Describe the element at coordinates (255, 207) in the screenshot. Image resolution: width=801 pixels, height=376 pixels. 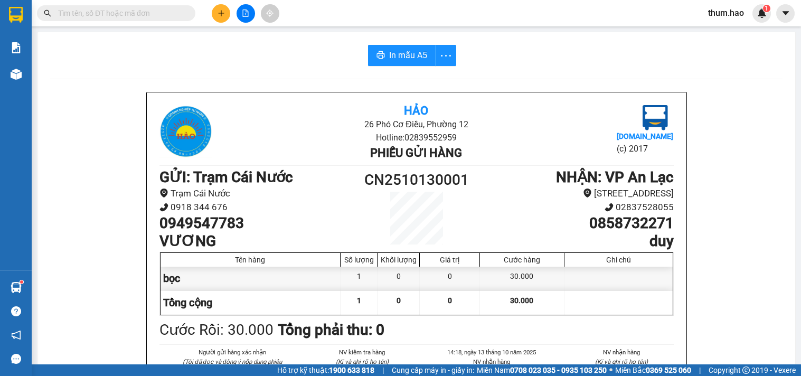
I see `li: 0918 344 676` at that location.